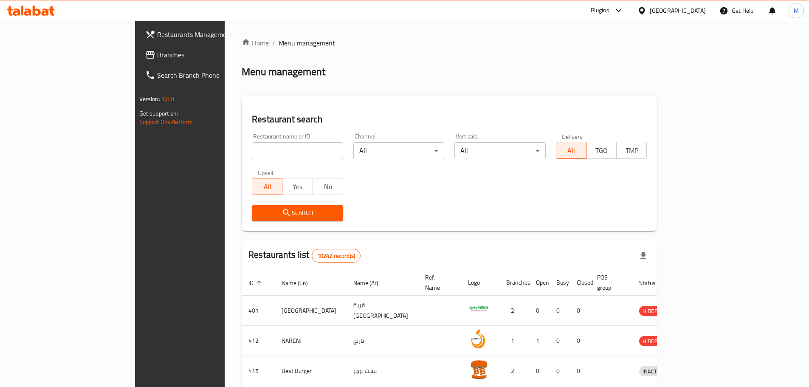 The width and height of the screenshot is (809, 387). Describe the element at coordinates (257, 283) in the screenshot. I see `span: ID` at that location.